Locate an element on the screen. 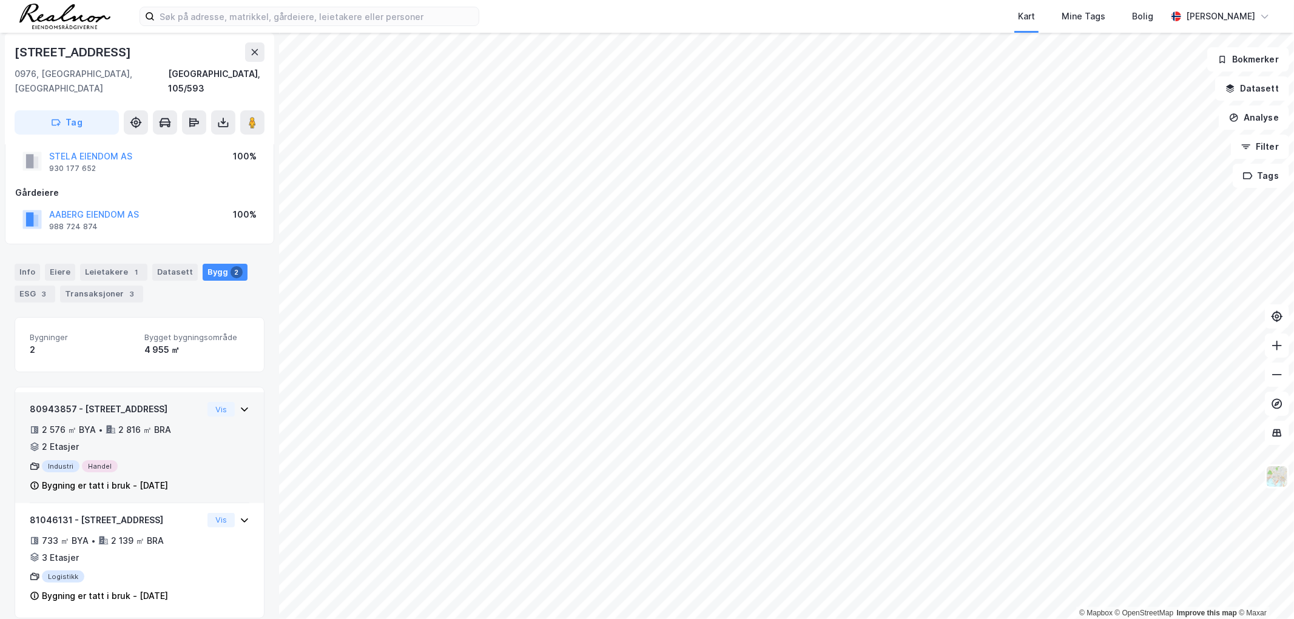  a: Mapbox is located at coordinates (1096, 613).